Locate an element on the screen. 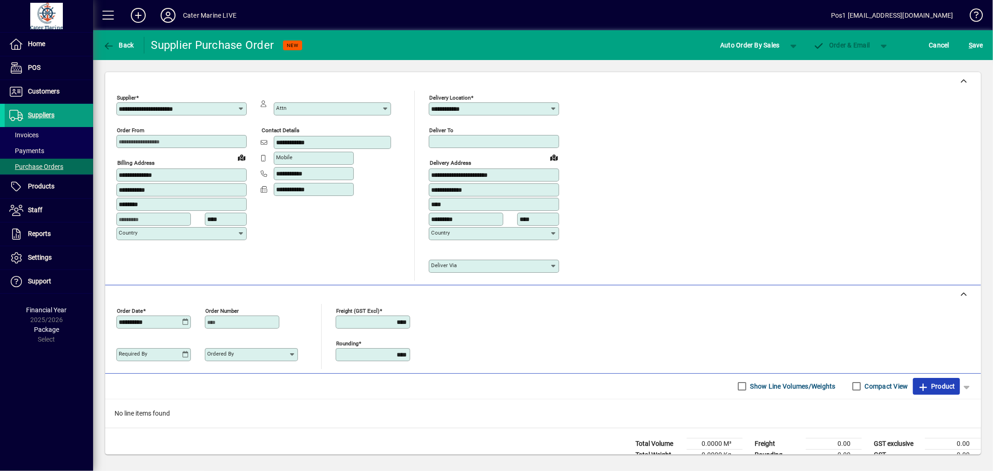 Image resolution: width=993 pixels, height=471 pixels. td: Freight is located at coordinates (778, 444).